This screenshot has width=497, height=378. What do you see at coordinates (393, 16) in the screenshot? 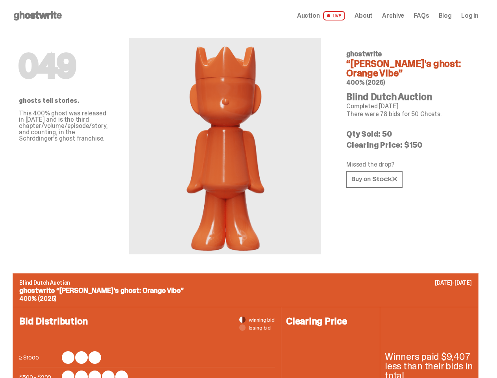
I see `a: Archive` at bounding box center [393, 16].